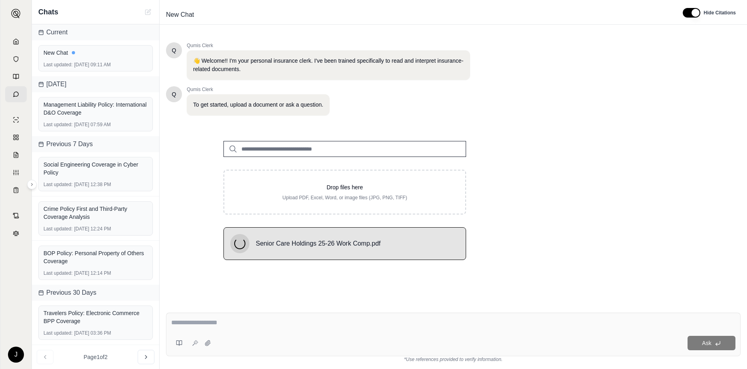 The height and width of the screenshot is (369, 747). Describe the element at coordinates (453, 359) in the screenshot. I see `div: *Use references provided to verify information.` at that location.